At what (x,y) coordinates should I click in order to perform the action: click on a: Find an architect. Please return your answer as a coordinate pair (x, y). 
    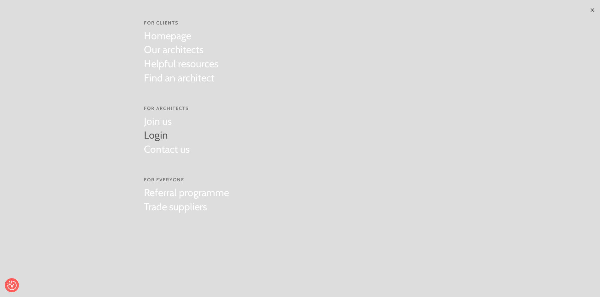
    Looking at the image, I should click on (181, 78).